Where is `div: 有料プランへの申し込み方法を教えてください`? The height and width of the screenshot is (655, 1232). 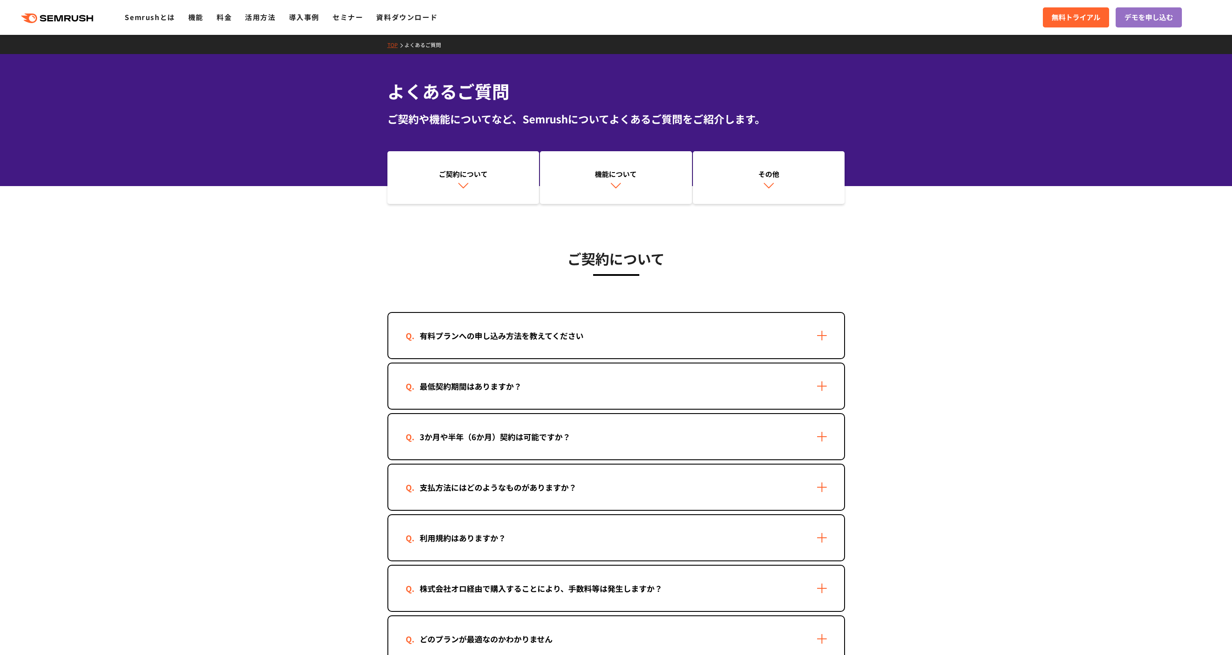 div: 有料プランへの申し込み方法を教えてください is located at coordinates (502, 336).